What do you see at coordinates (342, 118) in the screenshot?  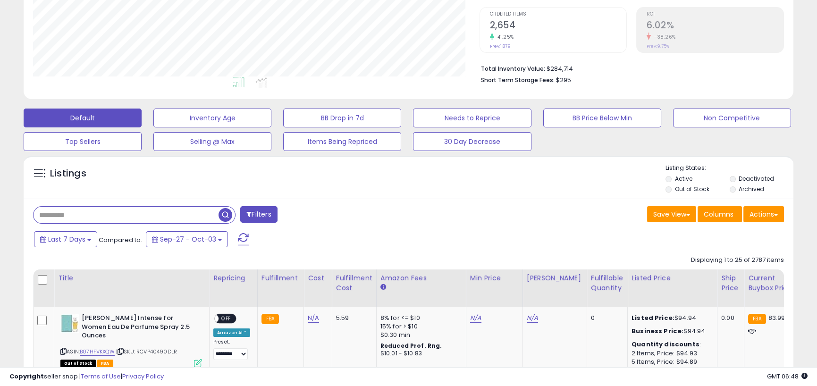 I see `button: BB Drop in 7d` at bounding box center [342, 118].